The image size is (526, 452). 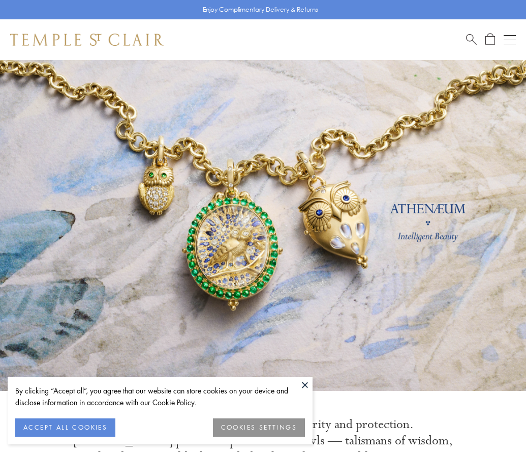 What do you see at coordinates (510, 40) in the screenshot?
I see `button: Open navigation` at bounding box center [510, 40].